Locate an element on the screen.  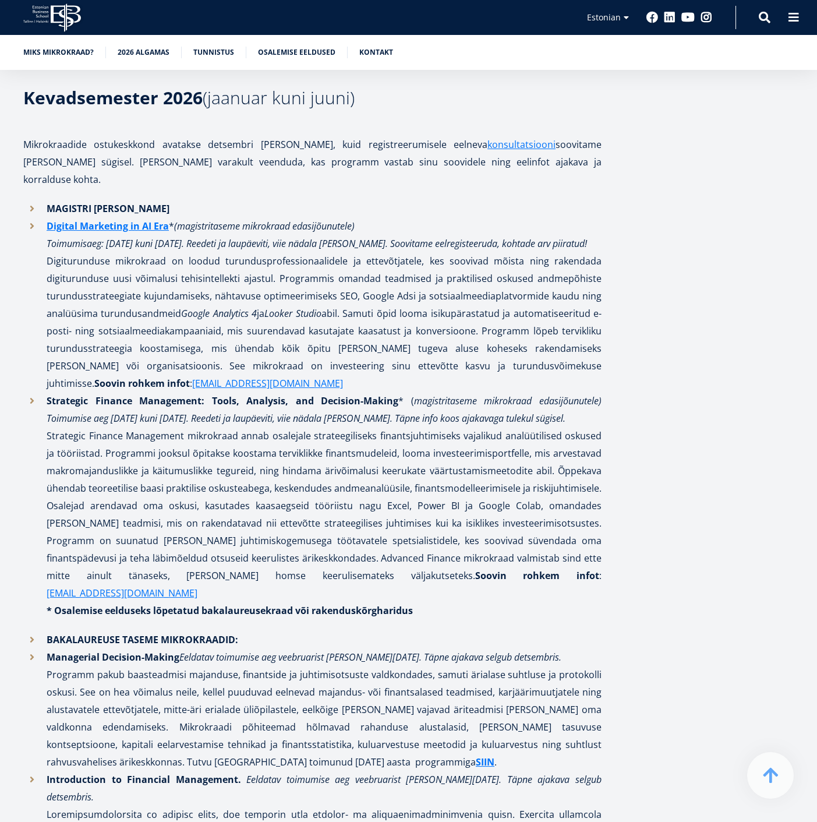
p: * Digiturunduse mikrokraad on loodud turundusprofessionaalidele ja ettevõtjatele, kes soovivad mõ... is located at coordinates (324, 305).